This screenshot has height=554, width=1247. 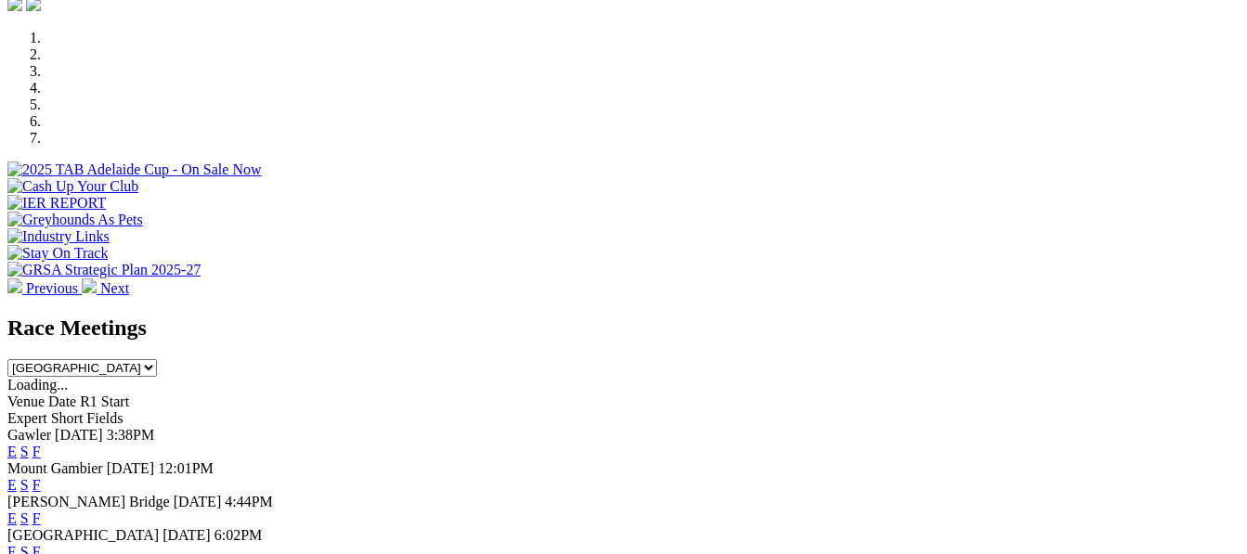 I want to click on span: Mount Gambier, so click(x=55, y=468).